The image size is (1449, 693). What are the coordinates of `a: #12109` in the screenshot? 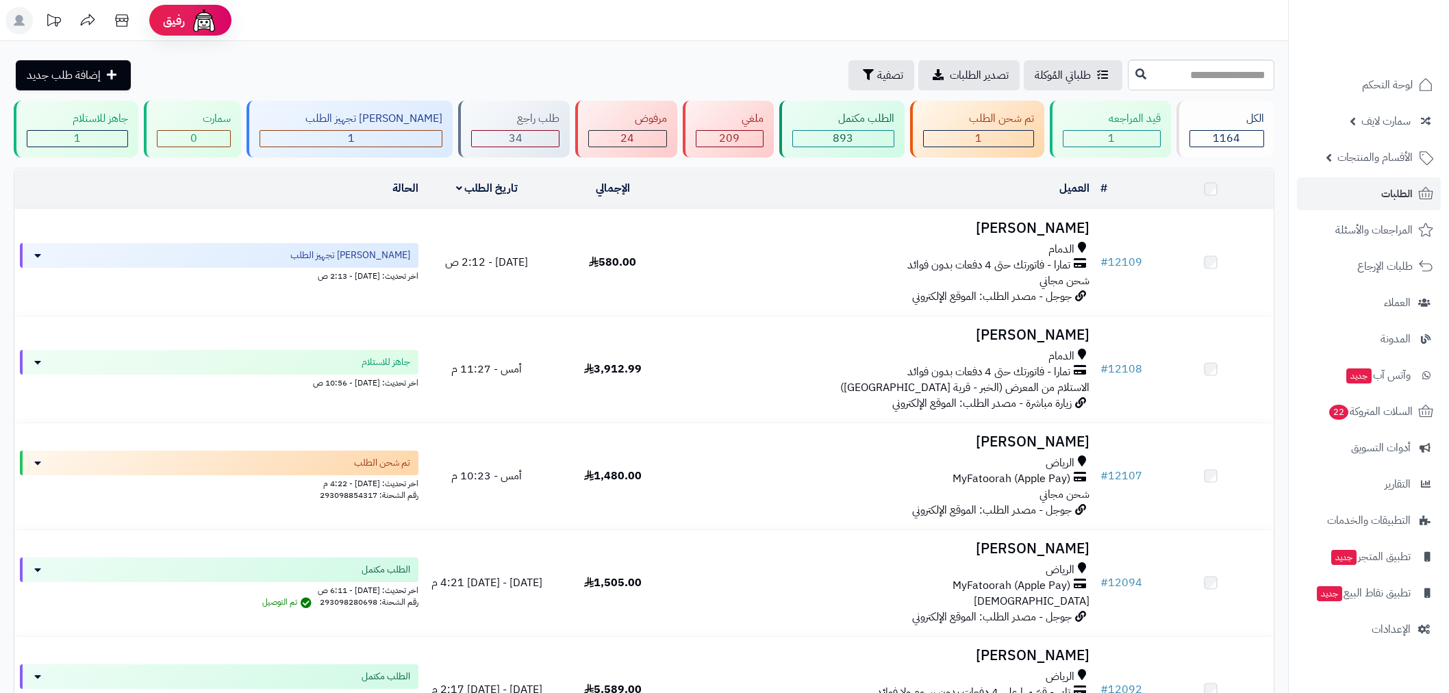 It's located at (1121, 262).